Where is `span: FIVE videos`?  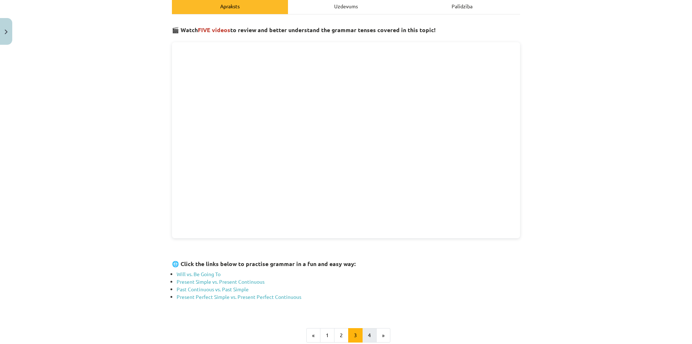 span: FIVE videos is located at coordinates (214, 30).